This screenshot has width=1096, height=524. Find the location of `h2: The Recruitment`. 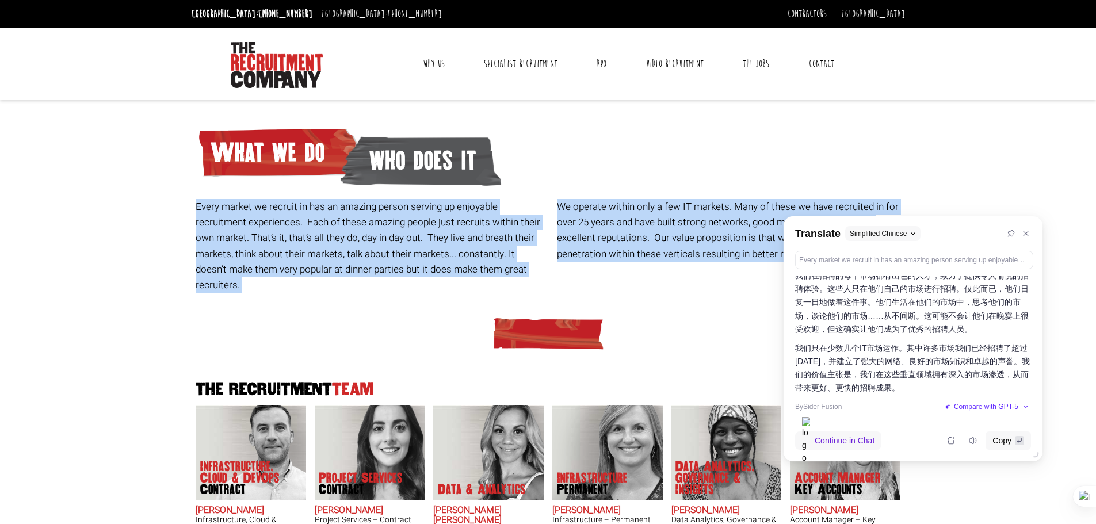

h2: The Recruitment is located at coordinates (548, 389).